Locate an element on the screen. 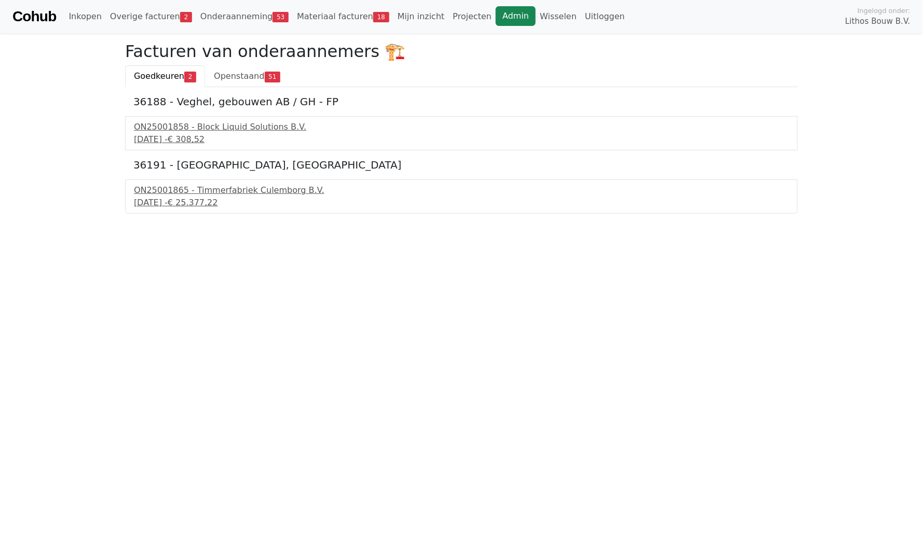 The height and width of the screenshot is (544, 923). a: Openstaand51 is located at coordinates (247, 76).